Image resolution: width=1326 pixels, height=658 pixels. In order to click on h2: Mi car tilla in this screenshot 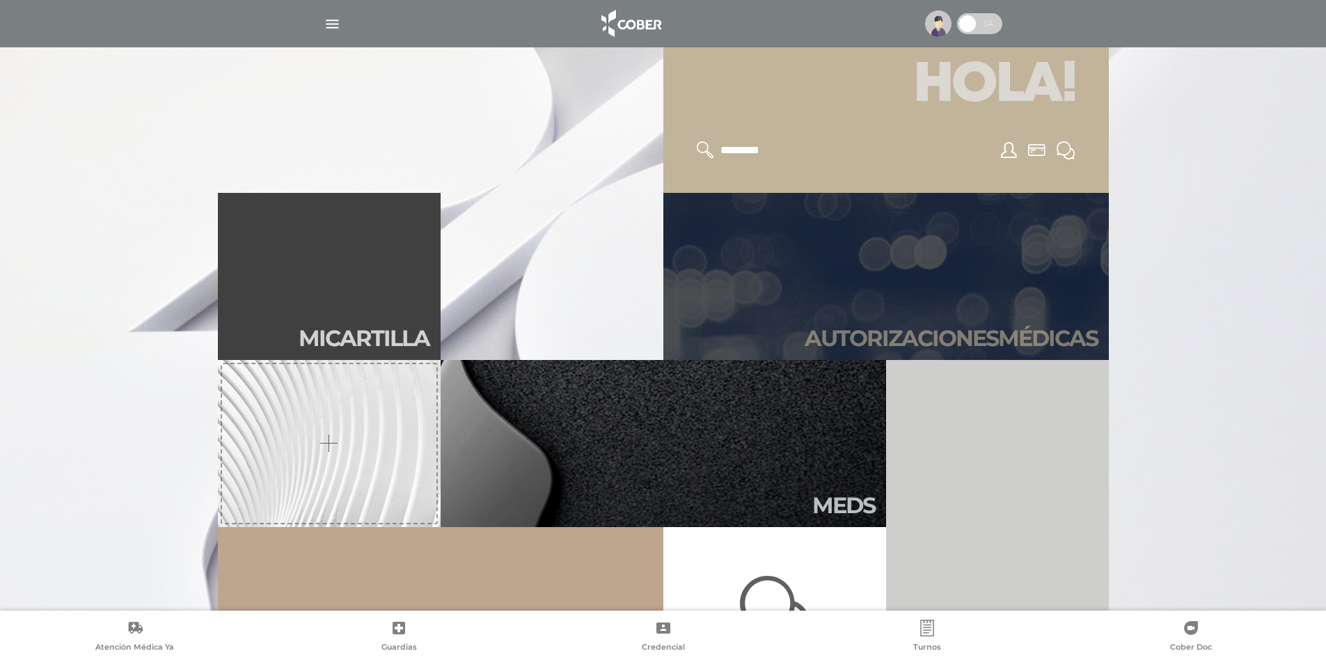, I will do `click(364, 338)`.